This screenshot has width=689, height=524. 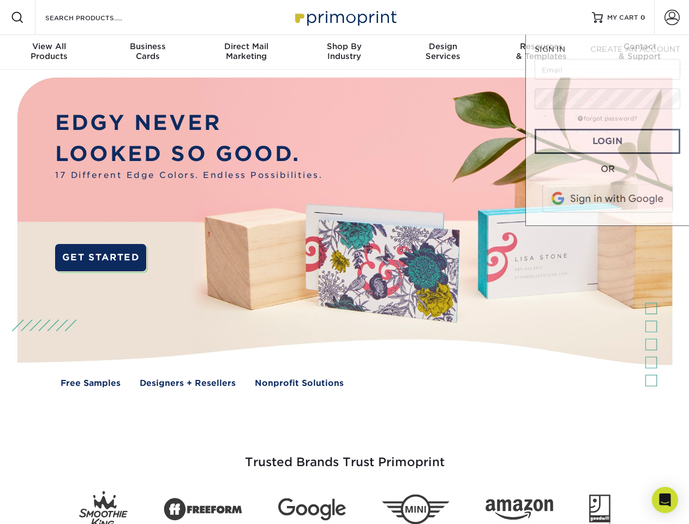 I want to click on div: Cards, so click(x=147, y=51).